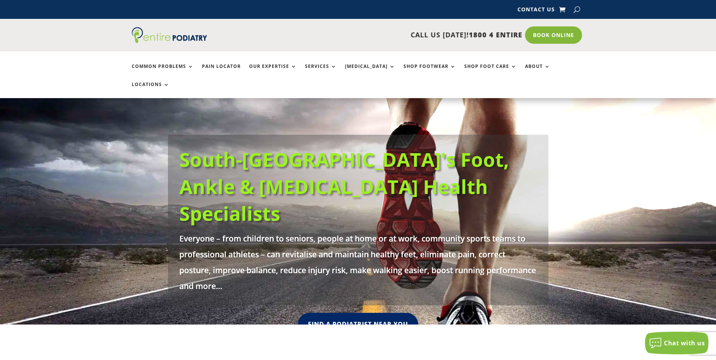 The image size is (716, 360). Describe the element at coordinates (536, 11) in the screenshot. I see `a: Contact Us` at that location.